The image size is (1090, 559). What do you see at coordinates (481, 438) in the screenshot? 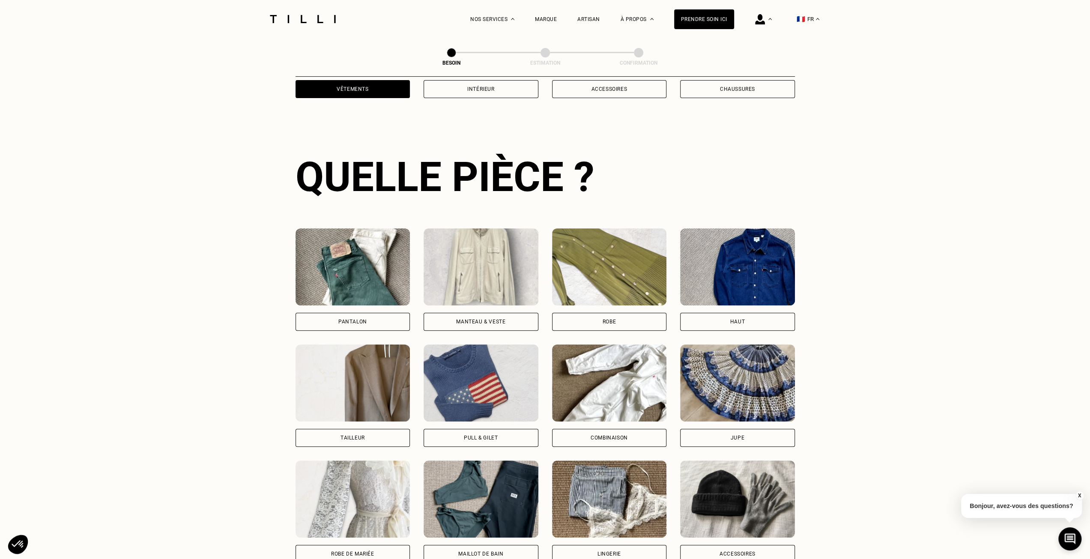
I see `div: Pull & gilet` at bounding box center [481, 438].